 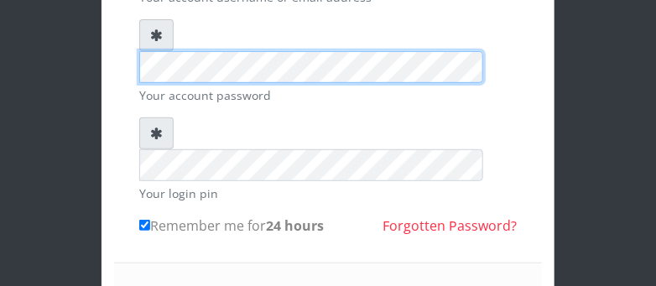 What do you see at coordinates (232, 226) in the screenshot?
I see `label: Remember me for` at bounding box center [232, 226].